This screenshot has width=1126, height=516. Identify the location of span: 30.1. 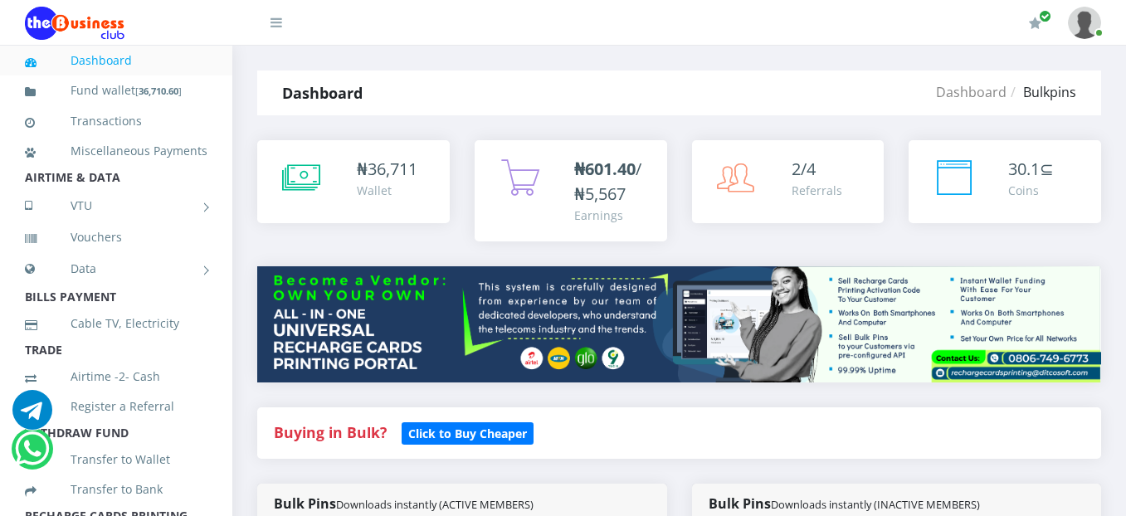
(1024, 168).